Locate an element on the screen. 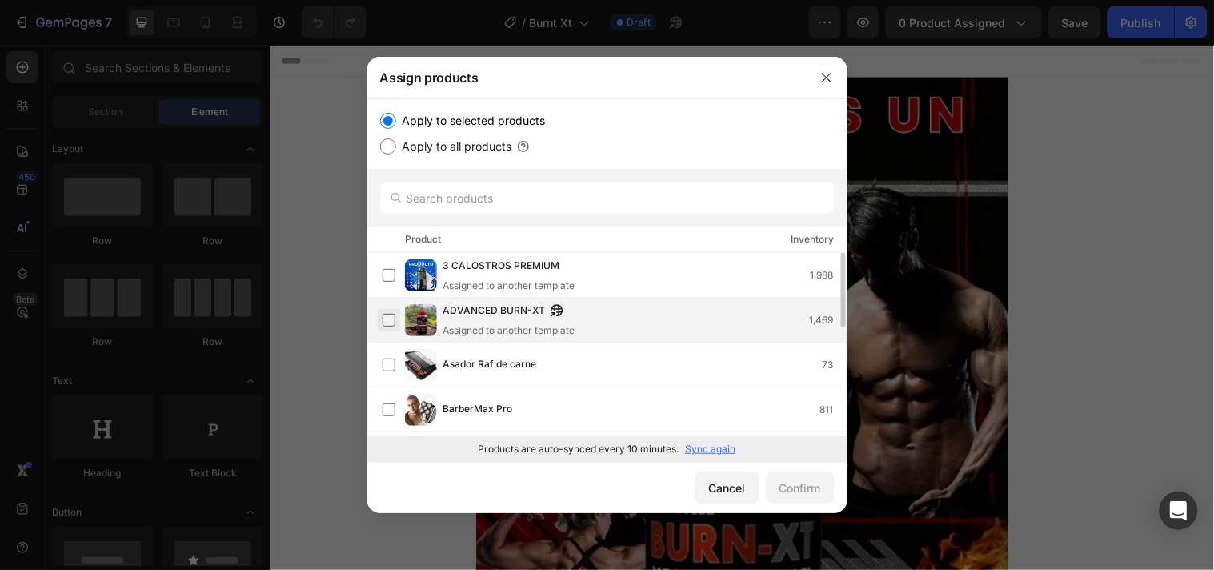 The height and width of the screenshot is (570, 1214). div: Inventory is located at coordinates (813, 239).